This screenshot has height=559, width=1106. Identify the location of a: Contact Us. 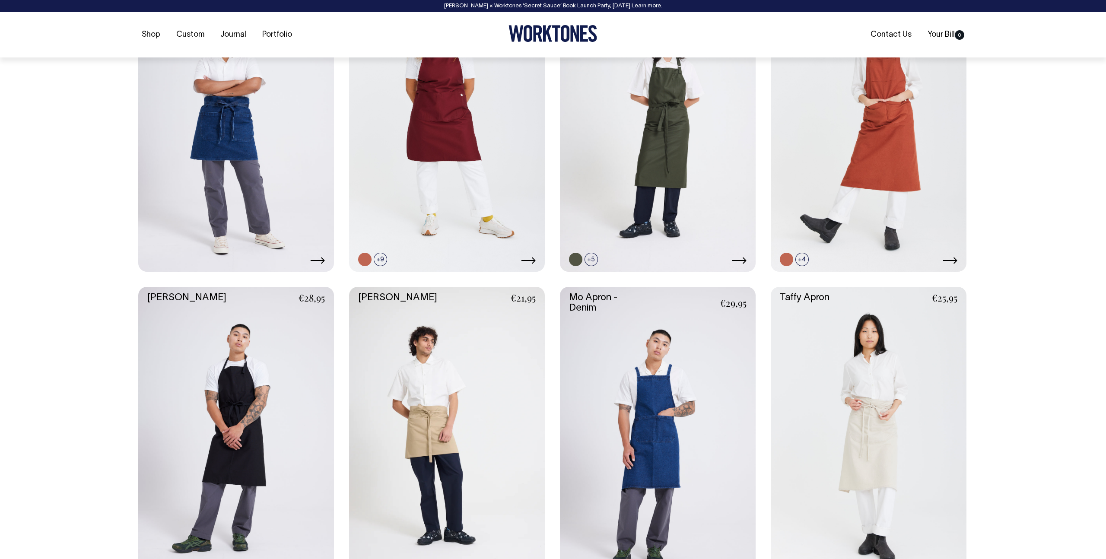
(891, 35).